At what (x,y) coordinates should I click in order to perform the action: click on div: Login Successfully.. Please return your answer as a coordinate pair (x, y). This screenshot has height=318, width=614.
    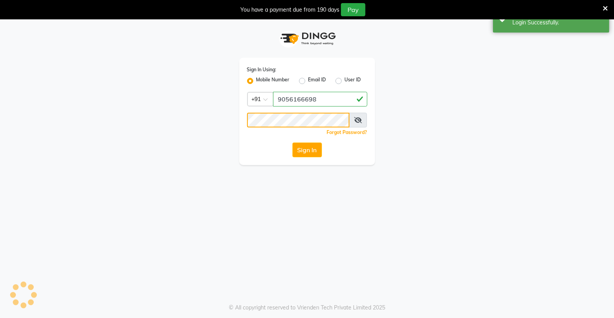
    Looking at the image, I should click on (558, 22).